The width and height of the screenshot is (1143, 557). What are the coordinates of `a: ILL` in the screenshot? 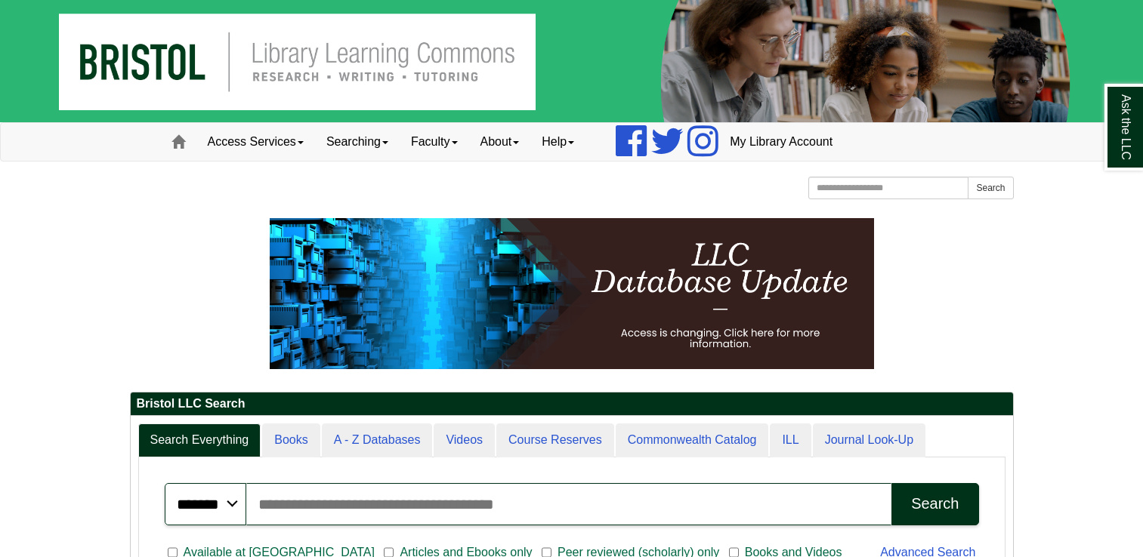 It's located at (790, 440).